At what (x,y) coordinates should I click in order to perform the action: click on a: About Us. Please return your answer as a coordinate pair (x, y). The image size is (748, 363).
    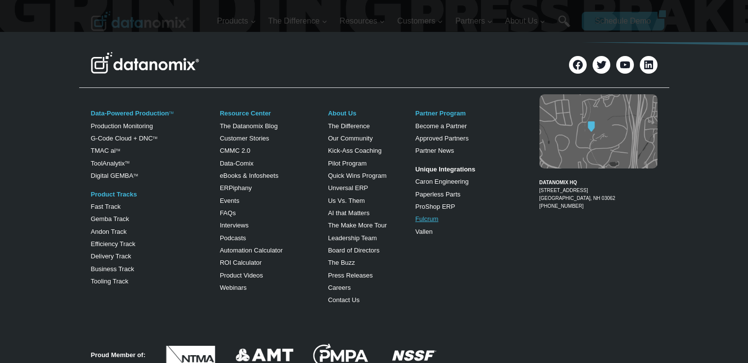
    Looking at the image, I should click on (342, 113).